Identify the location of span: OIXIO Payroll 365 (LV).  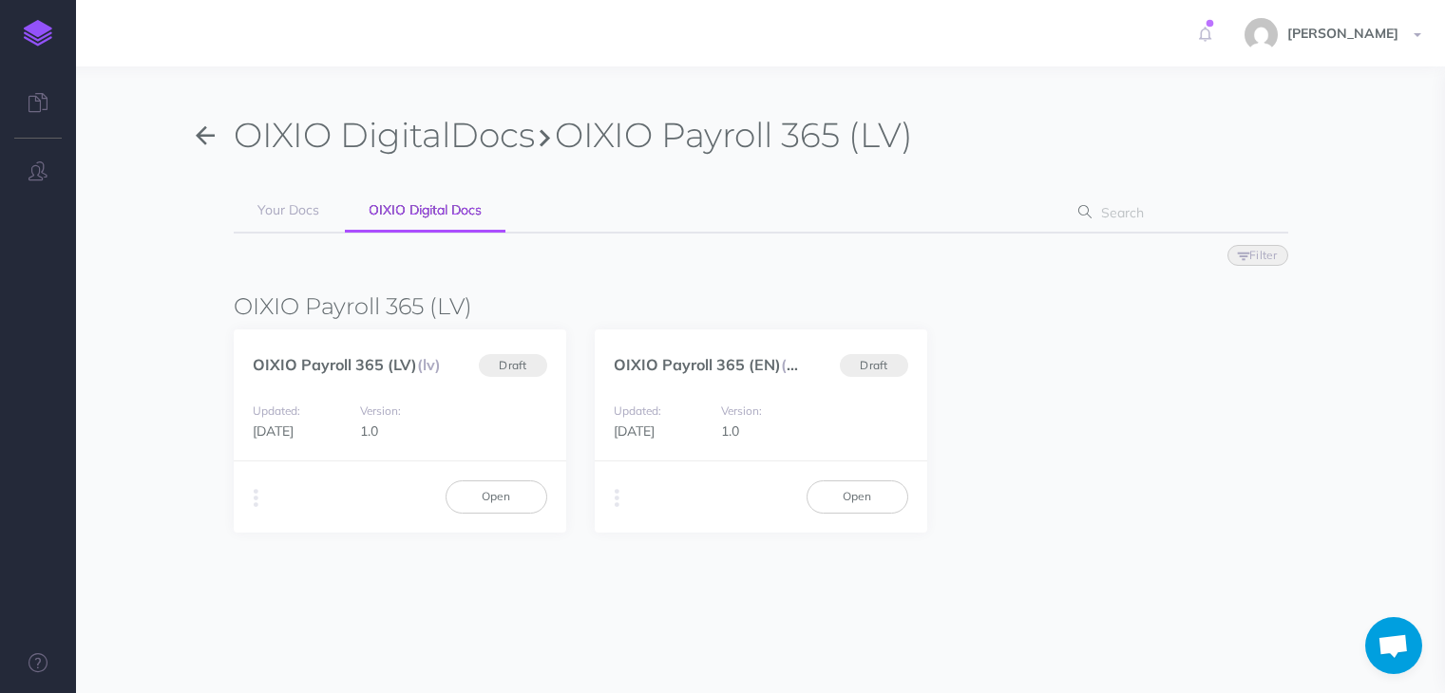
(724, 135).